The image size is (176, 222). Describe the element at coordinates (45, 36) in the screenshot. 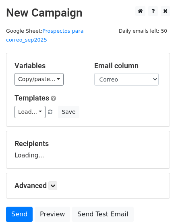

I see `small: Google Sheet:` at that location.